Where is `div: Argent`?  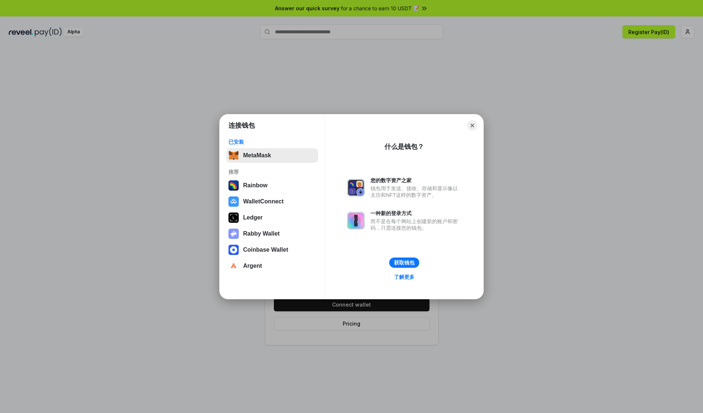 div: Argent is located at coordinates (253, 266).